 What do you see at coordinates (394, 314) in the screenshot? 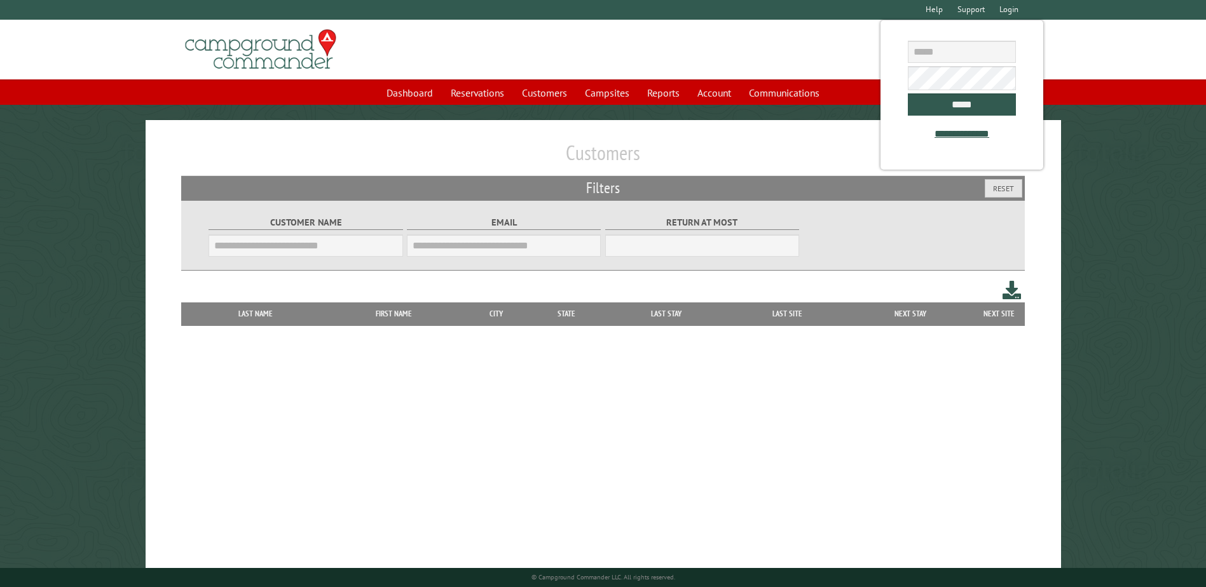
I see `th: First Name` at bounding box center [394, 314].